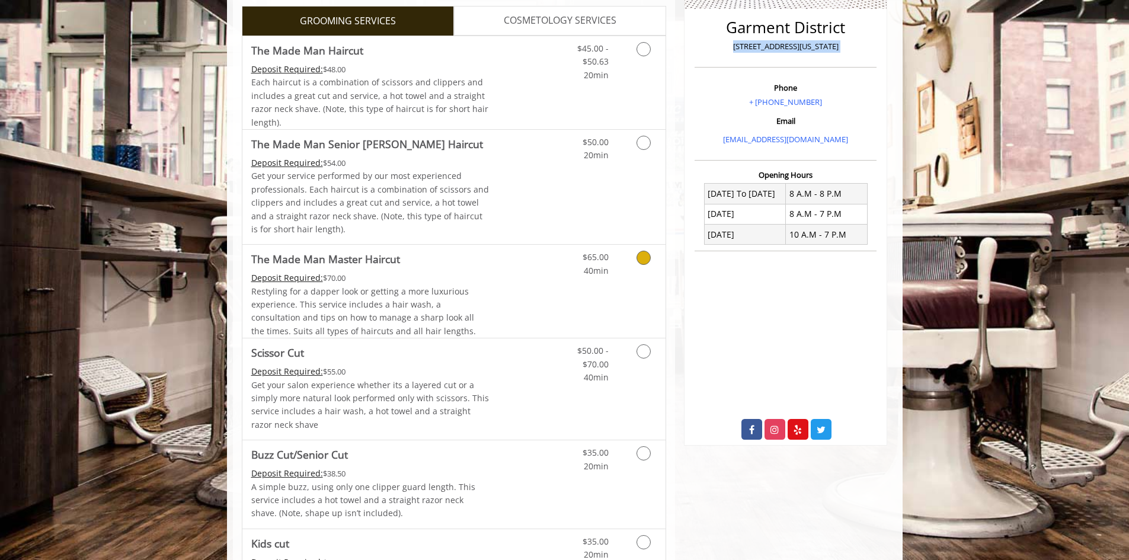 The height and width of the screenshot is (560, 1129). Describe the element at coordinates (596, 142) in the screenshot. I see `span: $50.00` at that location.